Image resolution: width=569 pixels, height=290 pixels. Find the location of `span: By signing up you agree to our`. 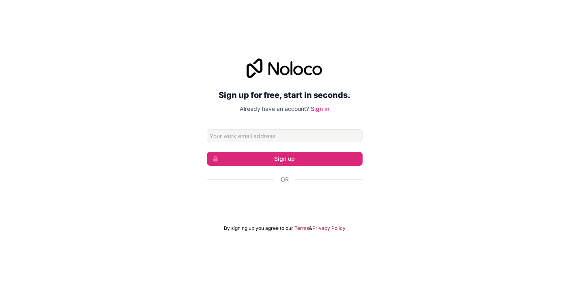

span: By signing up you agree to our is located at coordinates (258, 228).